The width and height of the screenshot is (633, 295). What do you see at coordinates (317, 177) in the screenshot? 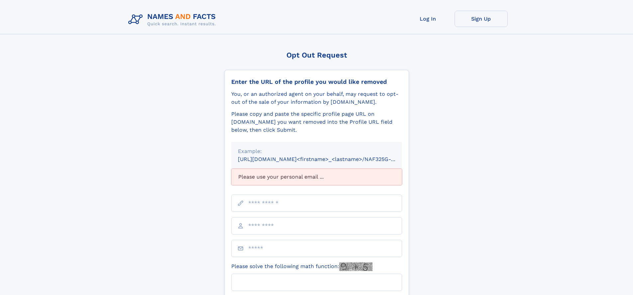
I see `div: Please use your personal email ...` at bounding box center [317, 177].